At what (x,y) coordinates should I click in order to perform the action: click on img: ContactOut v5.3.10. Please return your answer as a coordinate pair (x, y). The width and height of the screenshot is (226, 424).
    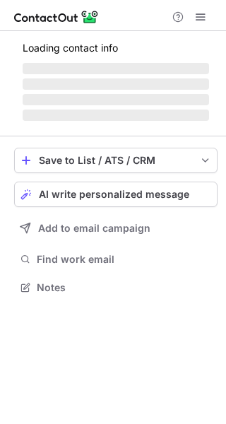
    Looking at the image, I should click on (57, 17).